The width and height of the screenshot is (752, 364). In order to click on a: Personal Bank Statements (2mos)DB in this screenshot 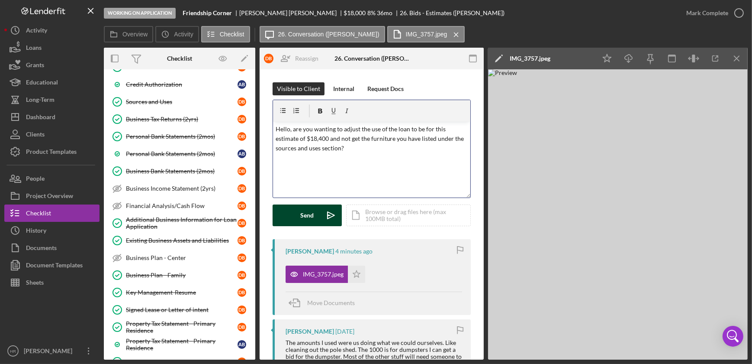, I will do `click(180, 136)`.